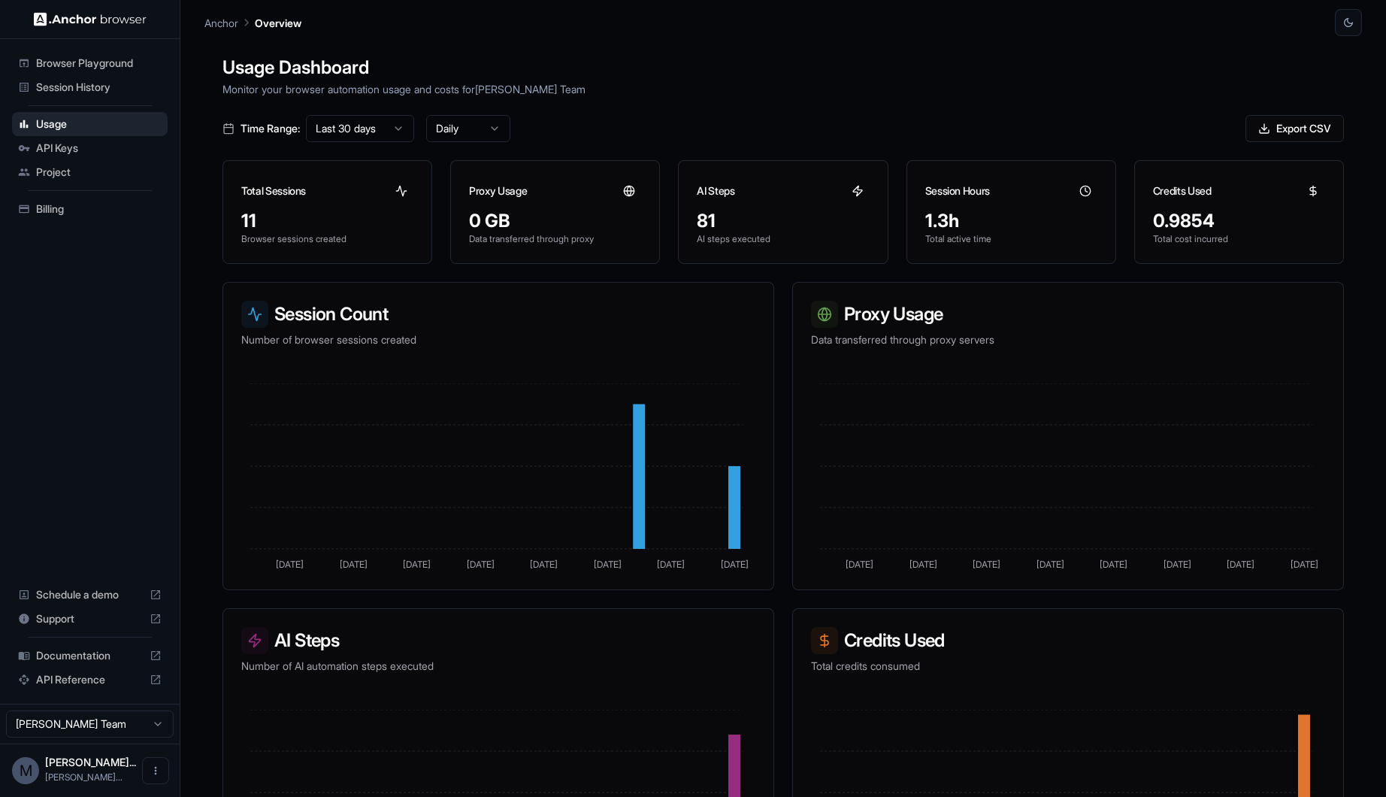  What do you see at coordinates (327, 221) in the screenshot?
I see `div: 11` at bounding box center [327, 221].